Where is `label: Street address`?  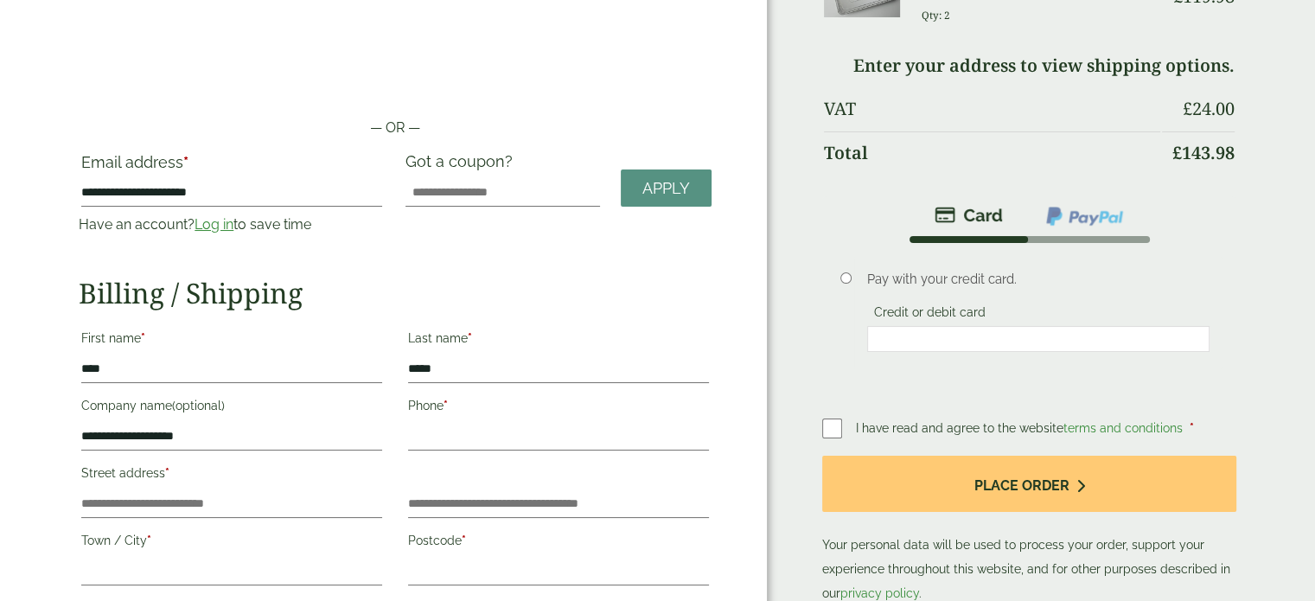
label: Street address is located at coordinates (232, 475).